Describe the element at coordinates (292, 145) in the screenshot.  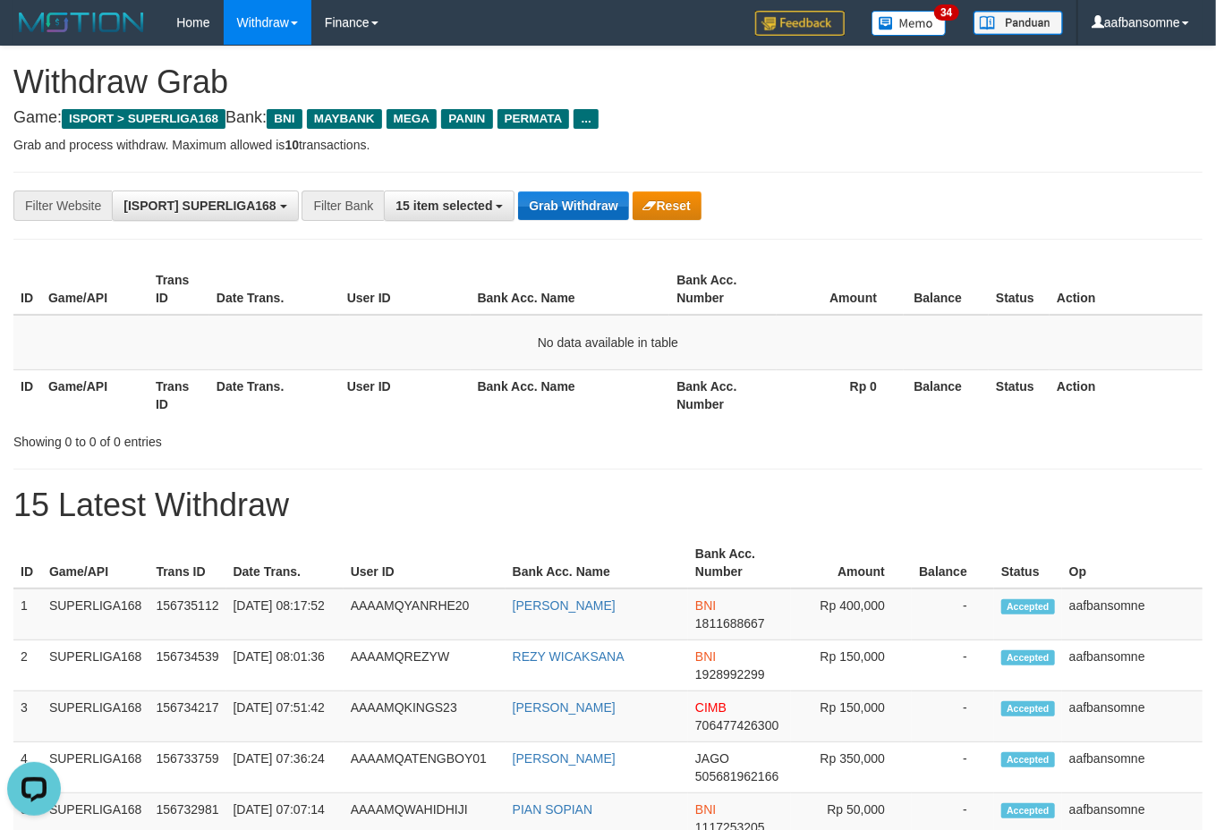
I see `strong: 10` at that location.